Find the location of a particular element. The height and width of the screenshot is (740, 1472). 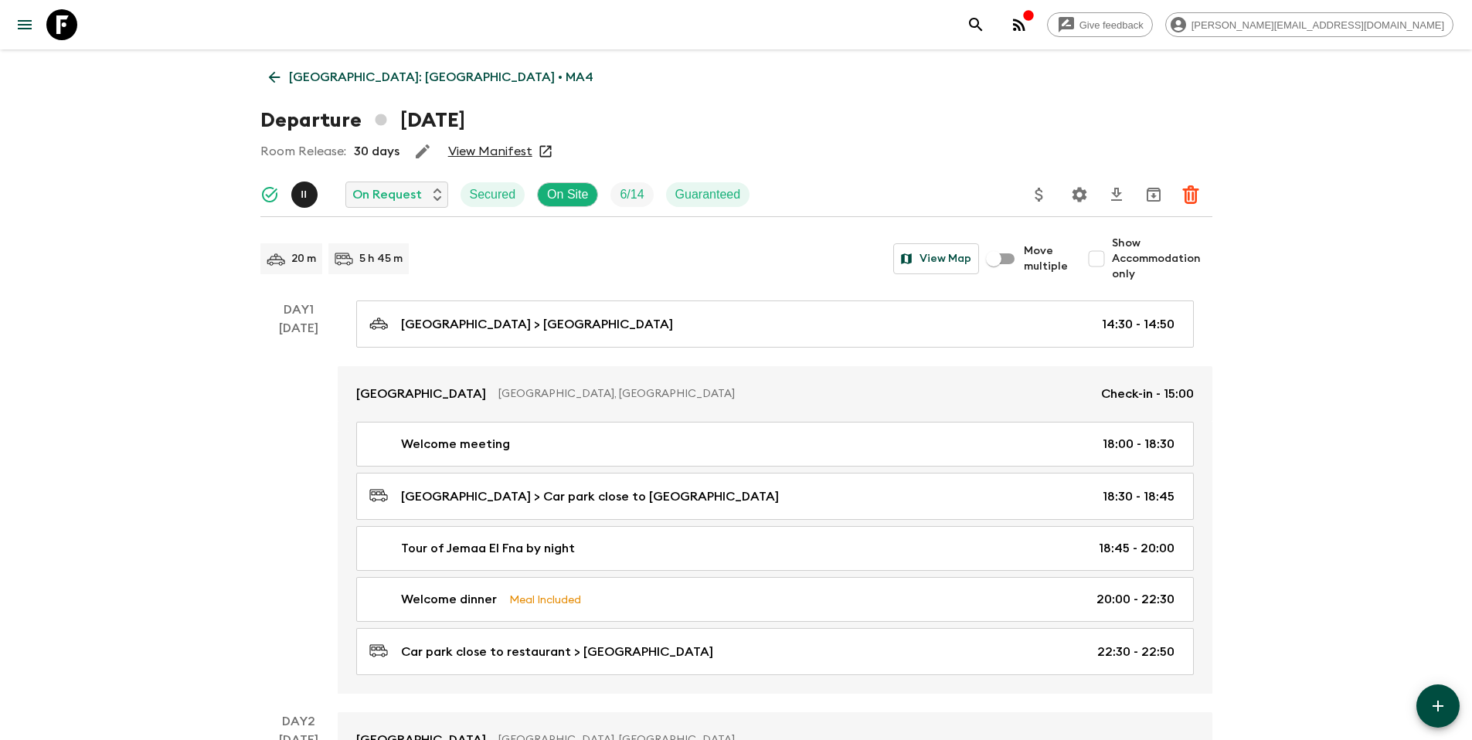

a: Welcome dinnerMeal Included20:00 - 22:30 is located at coordinates (775, 599).